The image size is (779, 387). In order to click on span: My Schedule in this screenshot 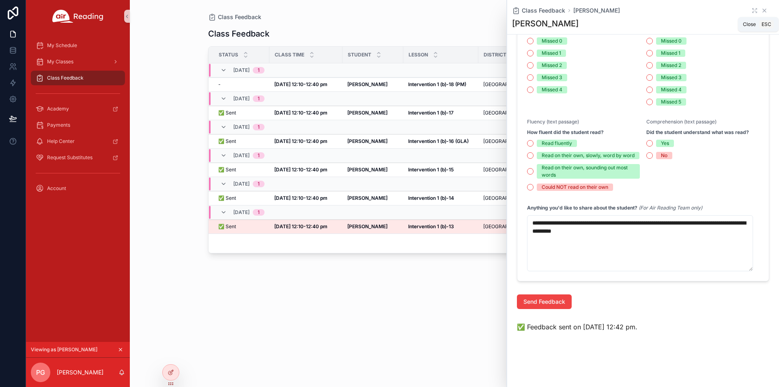, I will do `click(62, 45)`.